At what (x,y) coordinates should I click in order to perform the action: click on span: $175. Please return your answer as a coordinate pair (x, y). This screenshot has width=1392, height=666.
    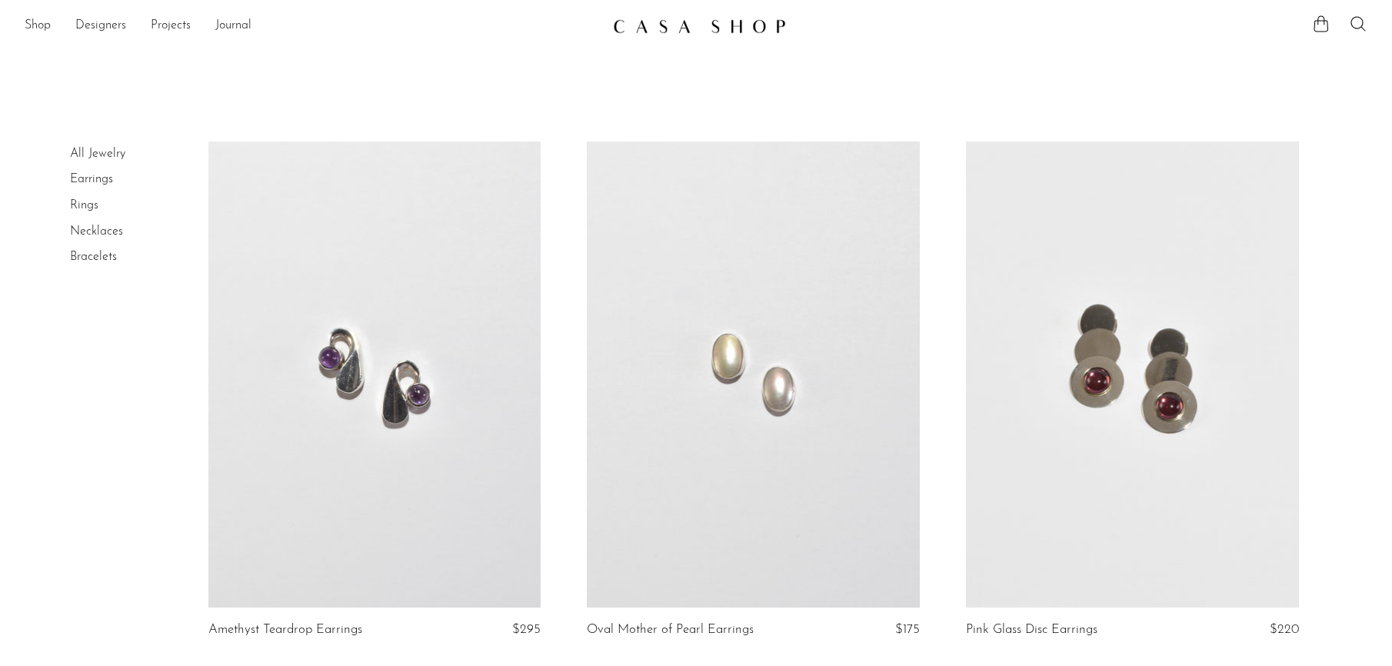
    Looking at the image, I should click on (907, 629).